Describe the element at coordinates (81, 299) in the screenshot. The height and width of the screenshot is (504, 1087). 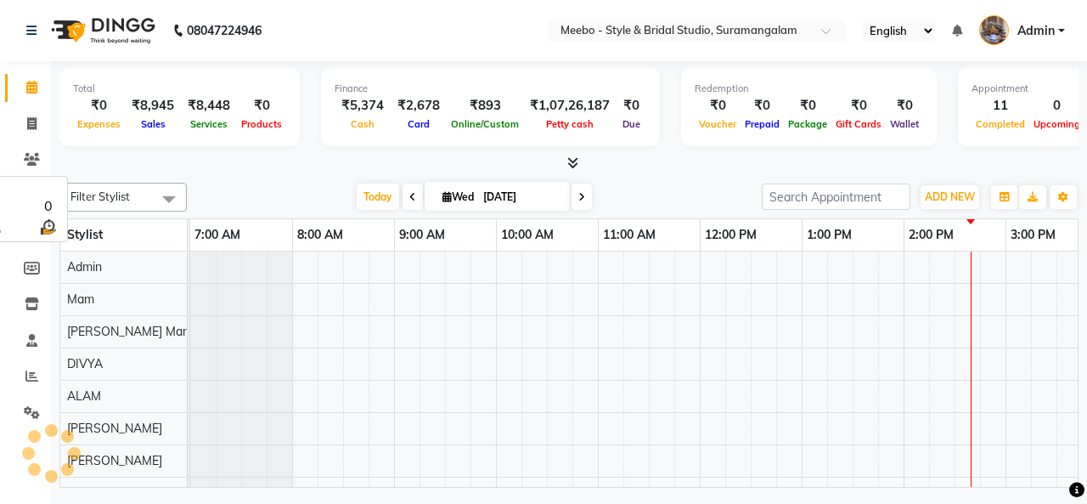
I see `span: Mam` at that location.